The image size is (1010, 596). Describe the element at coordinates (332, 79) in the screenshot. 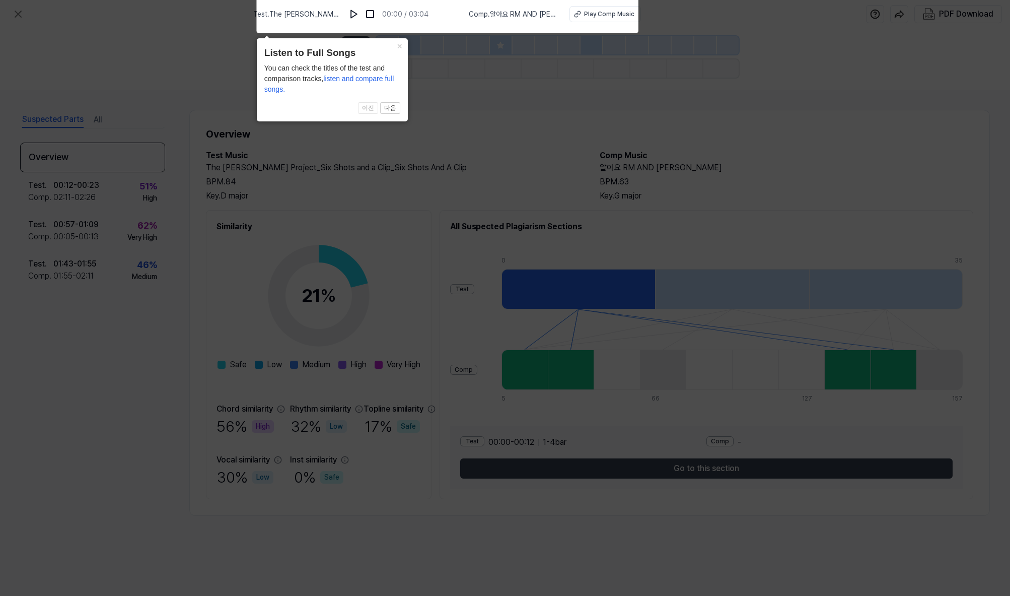

I see `div: You can check the titles of the test and comparison tracks,` at that location.